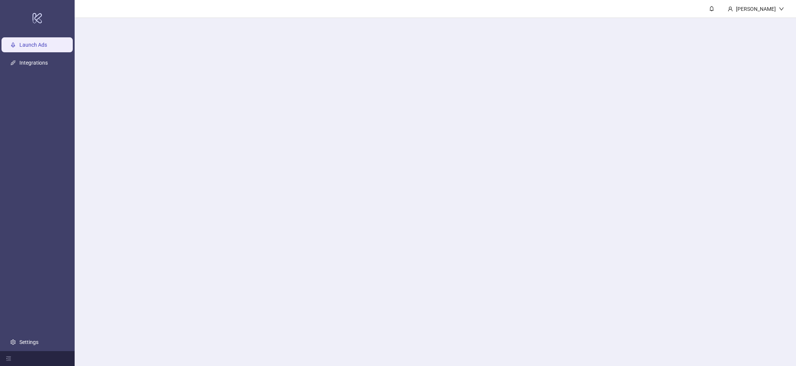 The image size is (796, 366). What do you see at coordinates (33, 45) in the screenshot?
I see `a: Launch Ads` at bounding box center [33, 45].